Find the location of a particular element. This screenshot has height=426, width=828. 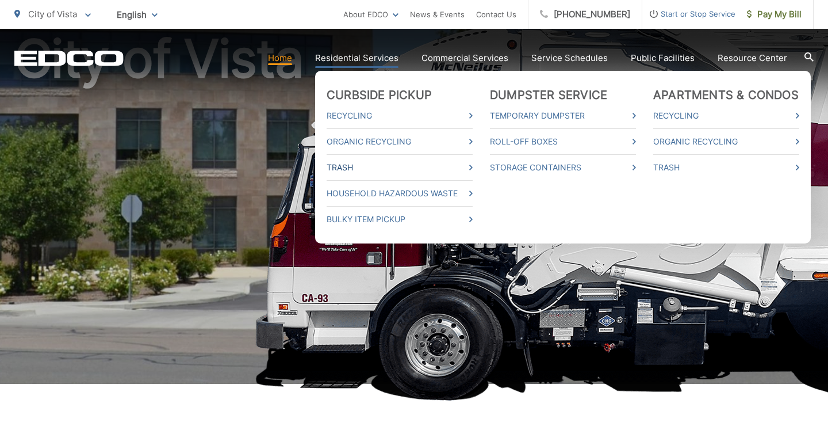

h1: City of Vista is located at coordinates (414, 212).